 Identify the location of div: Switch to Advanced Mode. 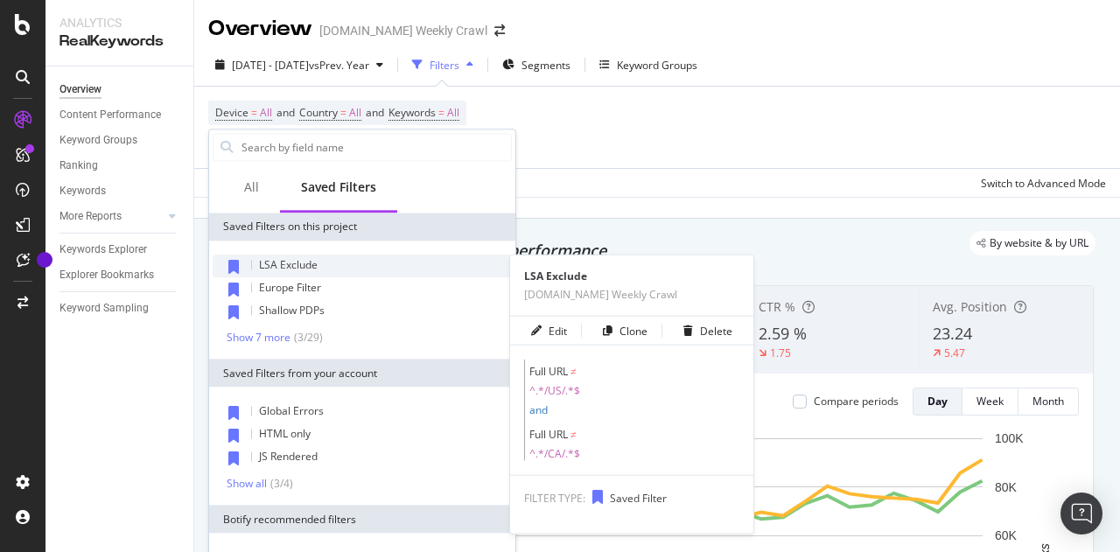
(1043, 183).